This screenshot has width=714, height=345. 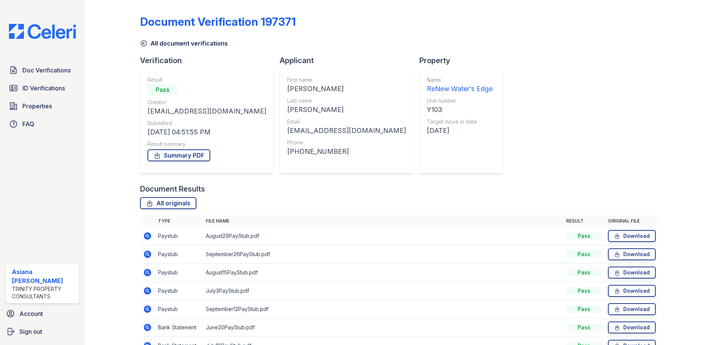 I want to click on div: Document Verification 197371, so click(x=218, y=22).